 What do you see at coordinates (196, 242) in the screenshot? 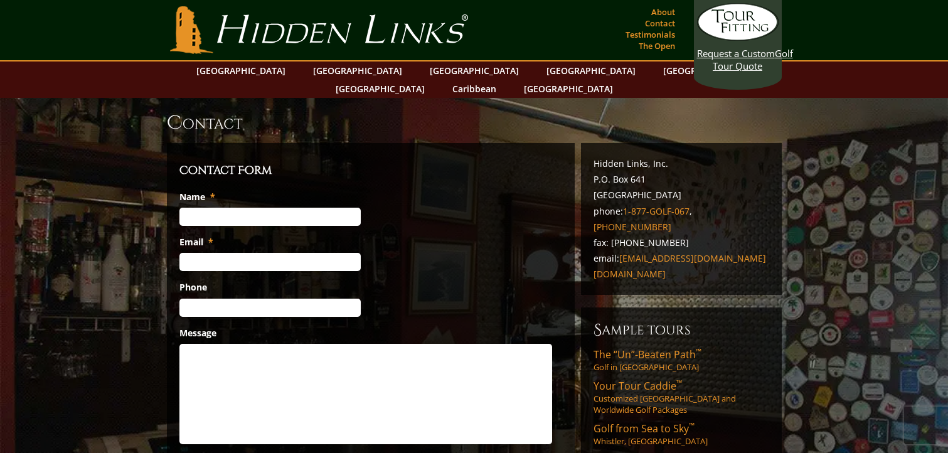
I see `label: Email` at bounding box center [196, 242].